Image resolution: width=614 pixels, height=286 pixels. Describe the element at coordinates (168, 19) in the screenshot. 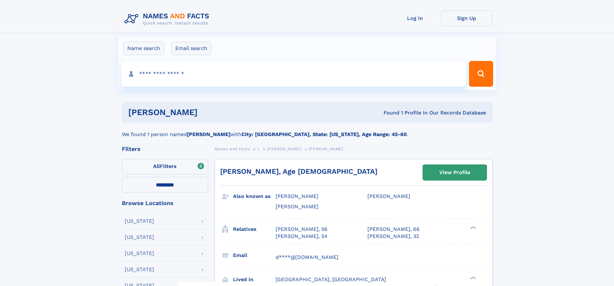

I see `img: Logo Names and Facts` at that location.